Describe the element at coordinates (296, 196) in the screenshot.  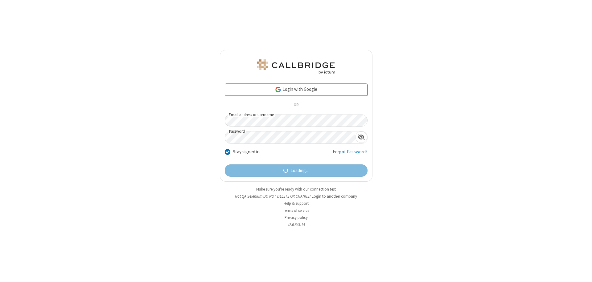
I see `li: Not QA Selenium DO NOT DELETE OR CHANGE?` at that location.